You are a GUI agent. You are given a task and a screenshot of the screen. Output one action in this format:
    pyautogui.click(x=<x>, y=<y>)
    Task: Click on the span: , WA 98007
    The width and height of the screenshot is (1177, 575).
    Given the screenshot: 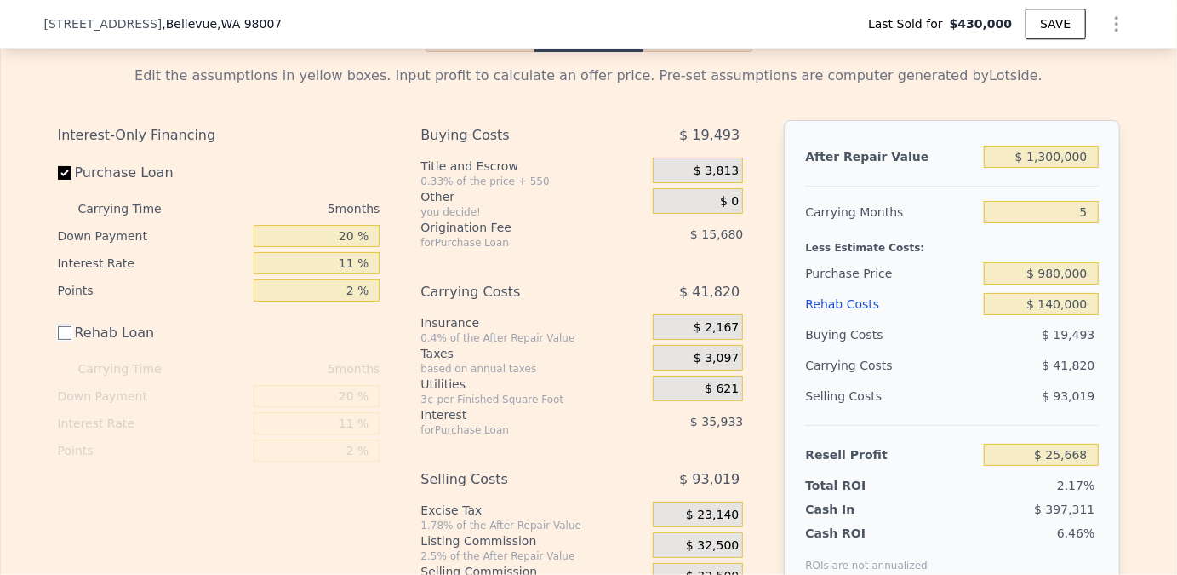 What is the action you would take?
    pyautogui.click(x=249, y=24)
    